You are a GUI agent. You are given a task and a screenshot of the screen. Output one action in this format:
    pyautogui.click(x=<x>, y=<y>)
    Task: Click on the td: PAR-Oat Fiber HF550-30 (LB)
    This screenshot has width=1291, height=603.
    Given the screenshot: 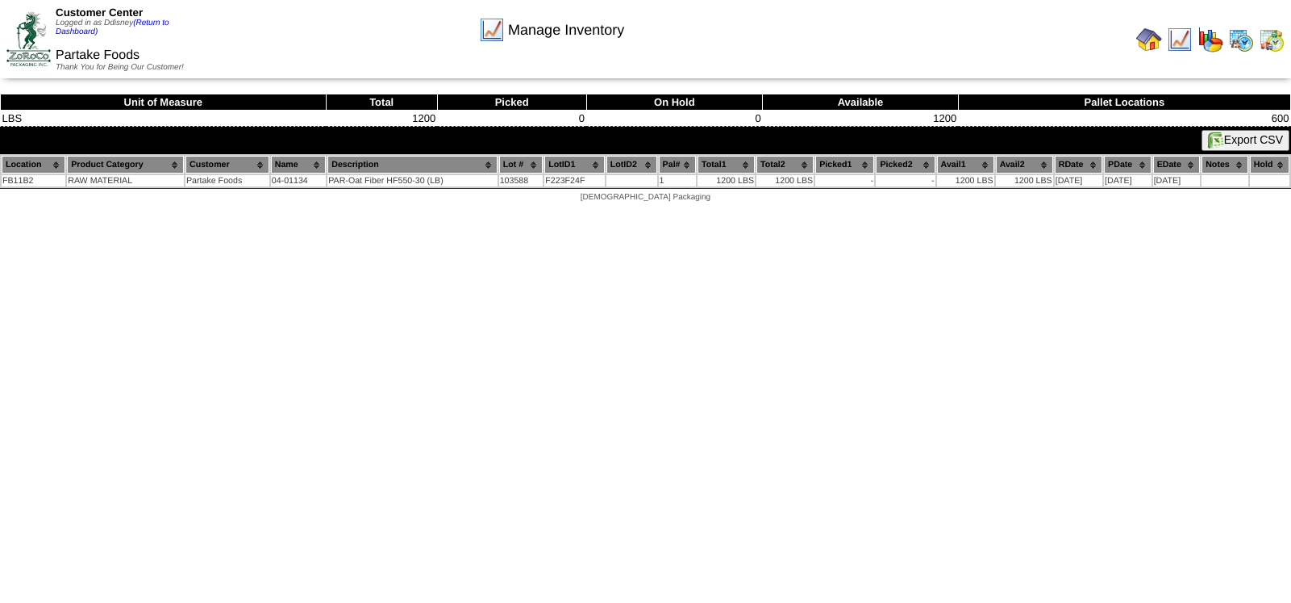 What is the action you would take?
    pyautogui.click(x=412, y=181)
    